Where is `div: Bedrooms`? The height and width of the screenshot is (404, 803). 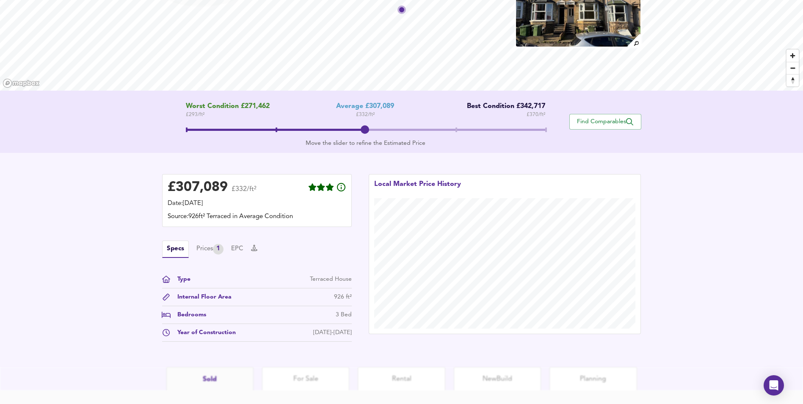 div: Bedrooms is located at coordinates (188, 314).